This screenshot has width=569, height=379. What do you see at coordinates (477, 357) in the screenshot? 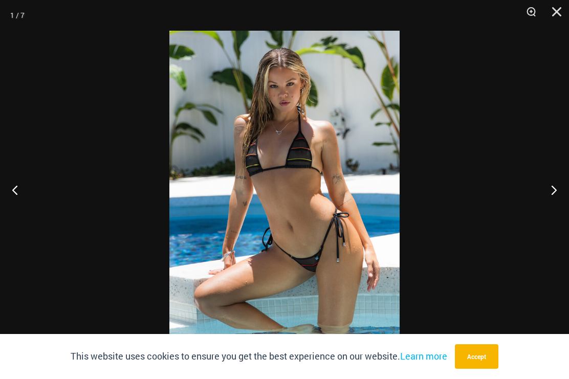
I see `button: Accept` at bounding box center [477, 357].